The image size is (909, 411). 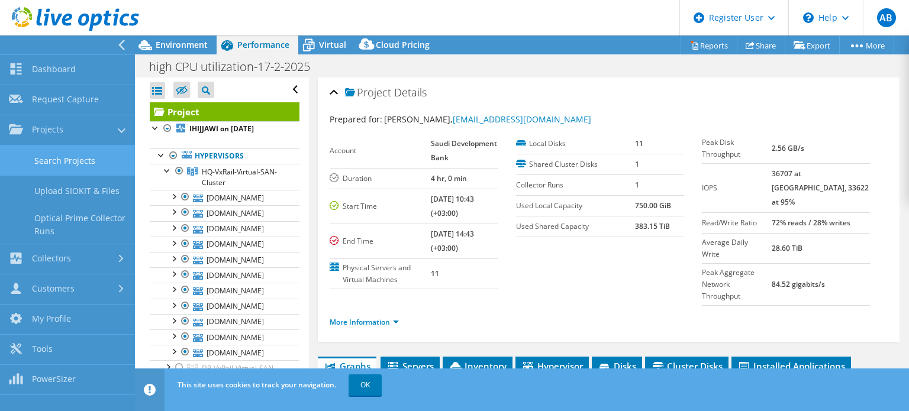 What do you see at coordinates (709, 45) in the screenshot?
I see `a: Reports` at bounding box center [709, 45].